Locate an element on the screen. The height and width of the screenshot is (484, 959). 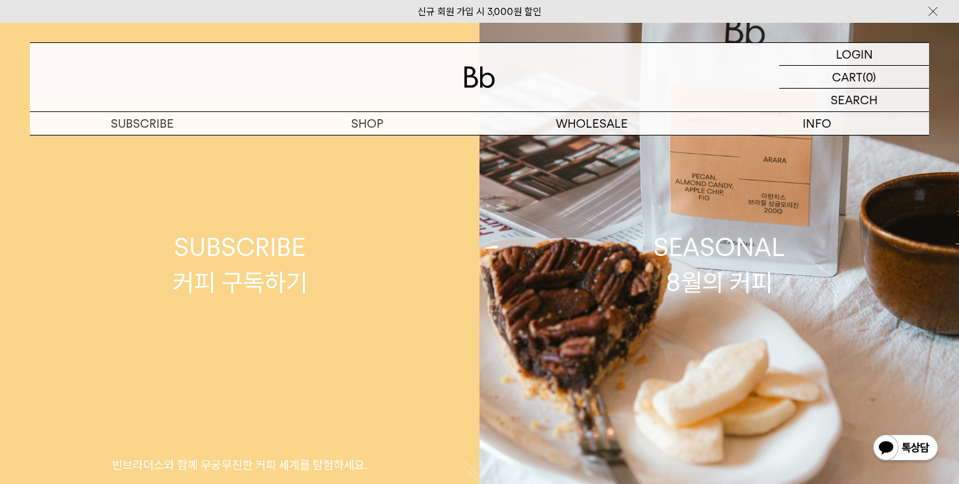
div: SUBSCRIBE 커피 구독하기 is located at coordinates (240, 264).